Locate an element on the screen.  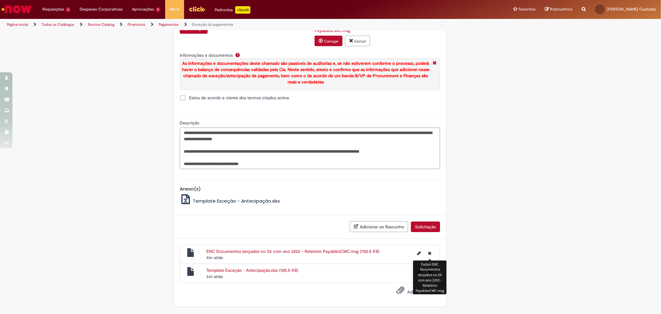
span: Informações e documentos is located at coordinates (207, 55).